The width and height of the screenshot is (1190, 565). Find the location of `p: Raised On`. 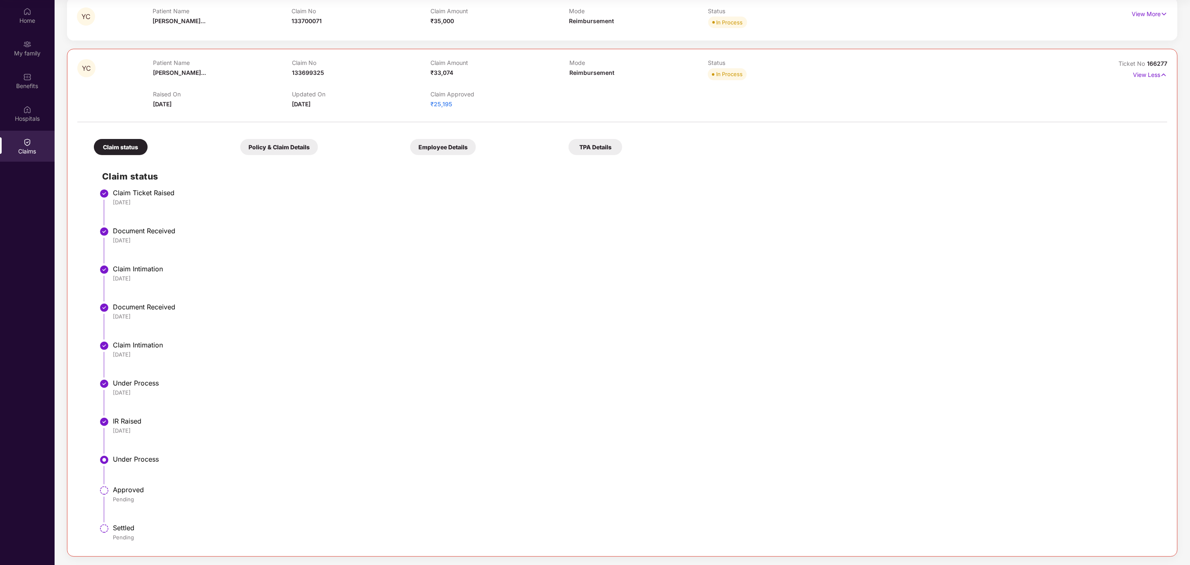

p: Raised On is located at coordinates (222, 94).